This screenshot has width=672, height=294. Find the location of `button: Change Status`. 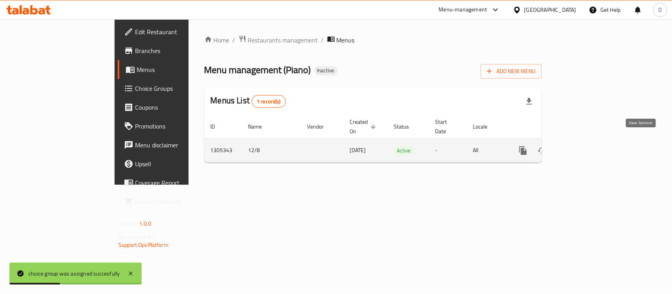

button: Change Status is located at coordinates (542, 151).